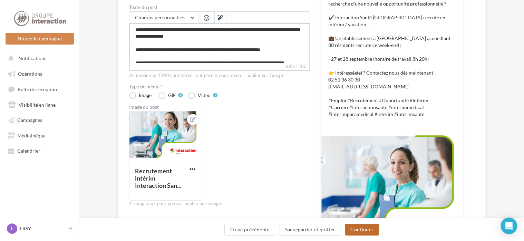  Describe the element at coordinates (40, 73) in the screenshot. I see `a: Opérations` at that location.